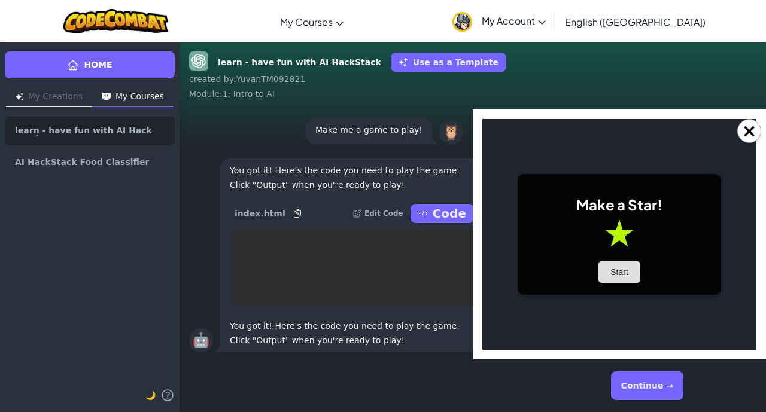  Describe the element at coordinates (82, 162) in the screenshot. I see `span: AI HackStack Food Classifier` at that location.